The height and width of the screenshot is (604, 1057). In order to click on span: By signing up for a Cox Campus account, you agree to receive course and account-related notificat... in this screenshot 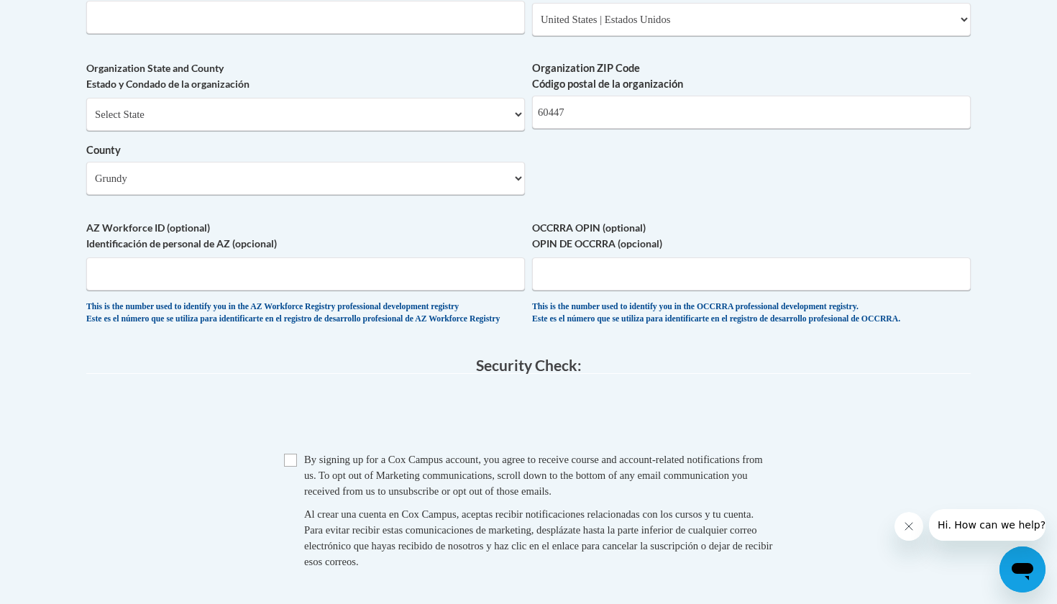, I will do `click(534, 475)`.